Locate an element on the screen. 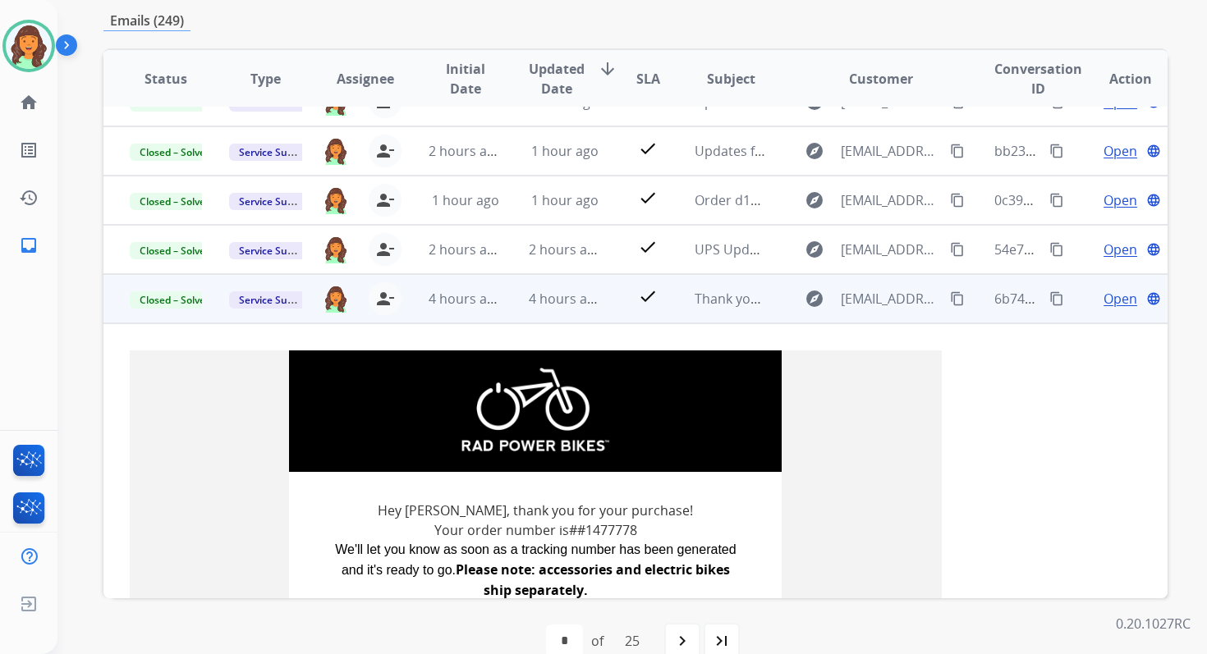 This screenshot has height=654, width=1207. span: Type is located at coordinates (265, 79).